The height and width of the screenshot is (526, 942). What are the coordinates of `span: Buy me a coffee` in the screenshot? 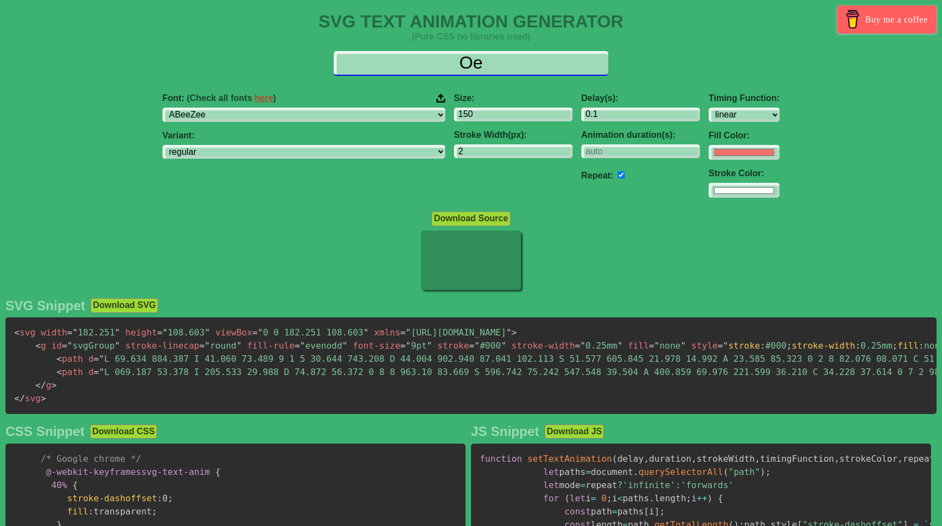 It's located at (897, 19).